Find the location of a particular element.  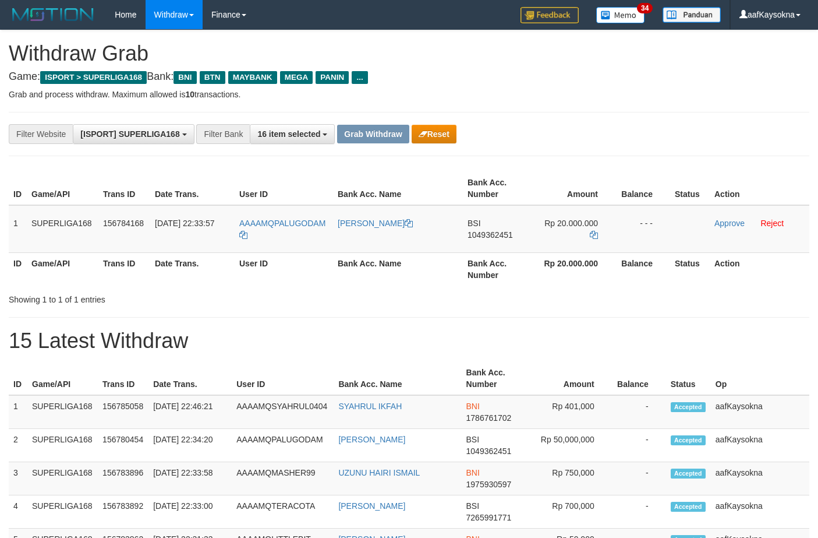

span: PANIN is located at coordinates (332, 77).